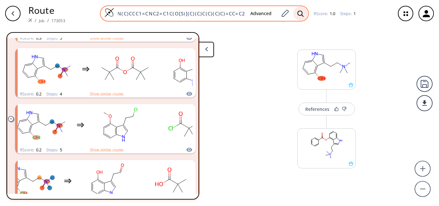 Image resolution: width=439 pixels, height=206 pixels. What do you see at coordinates (30, 20) in the screenshot?
I see `img: Spaya logo` at bounding box center [30, 20].